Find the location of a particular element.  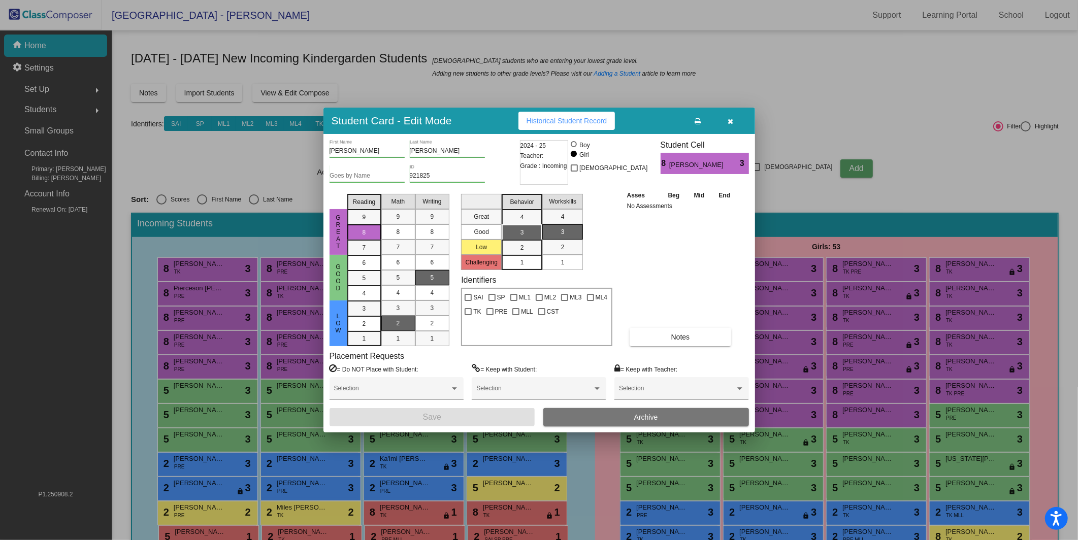

span: ML2 is located at coordinates (550, 298).